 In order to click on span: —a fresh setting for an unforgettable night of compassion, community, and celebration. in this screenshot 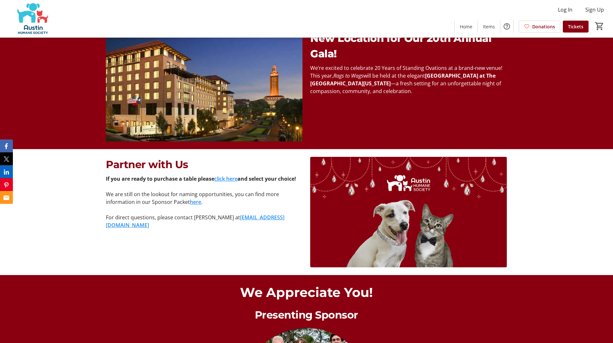, I will do `click(406, 87)`.